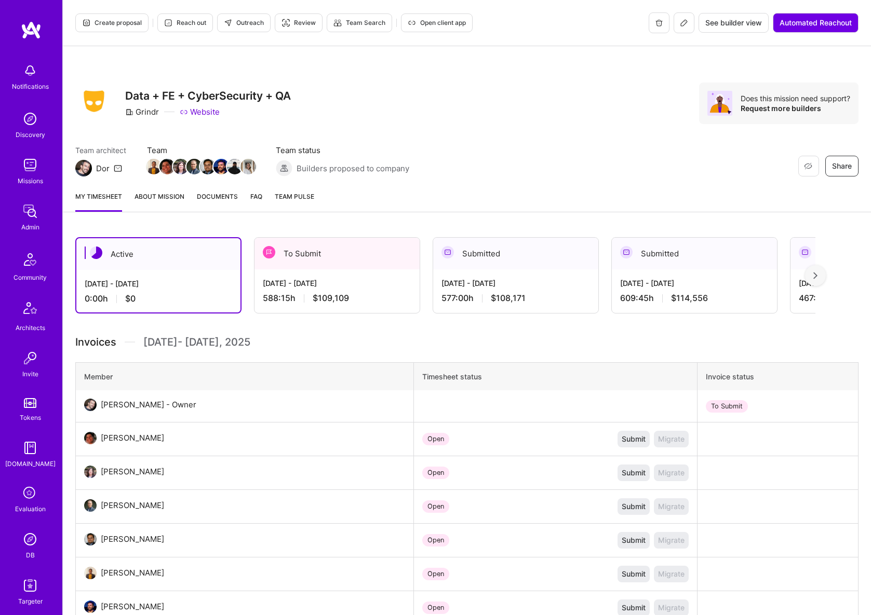  Describe the element at coordinates (437, 23) in the screenshot. I see `span: Open client app` at that location.